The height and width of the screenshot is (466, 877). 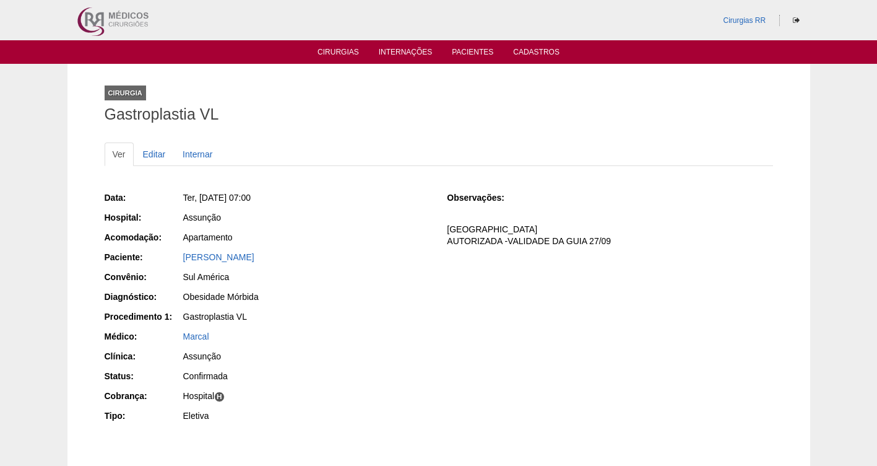 What do you see at coordinates (197, 154) in the screenshot?
I see `a: Internar` at bounding box center [197, 154].